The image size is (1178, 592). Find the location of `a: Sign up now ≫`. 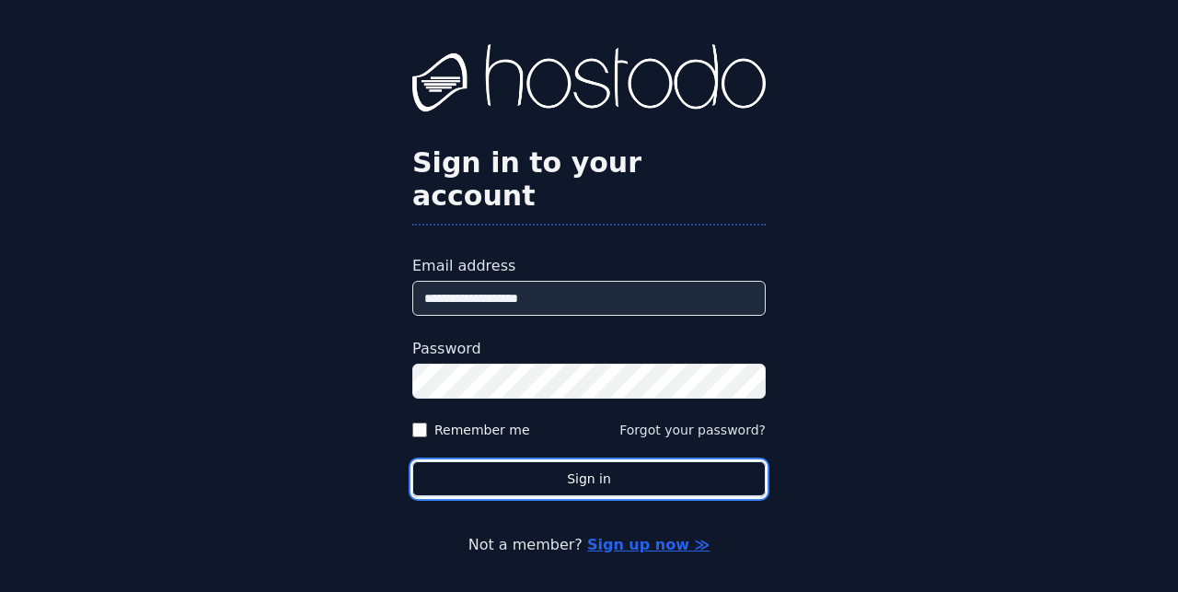

a: Sign up now ≫ is located at coordinates (648, 544).